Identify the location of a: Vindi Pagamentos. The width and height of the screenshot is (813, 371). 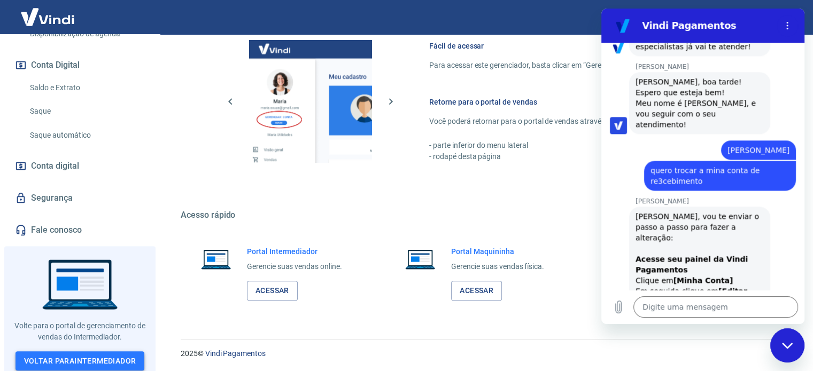
(235, 354).